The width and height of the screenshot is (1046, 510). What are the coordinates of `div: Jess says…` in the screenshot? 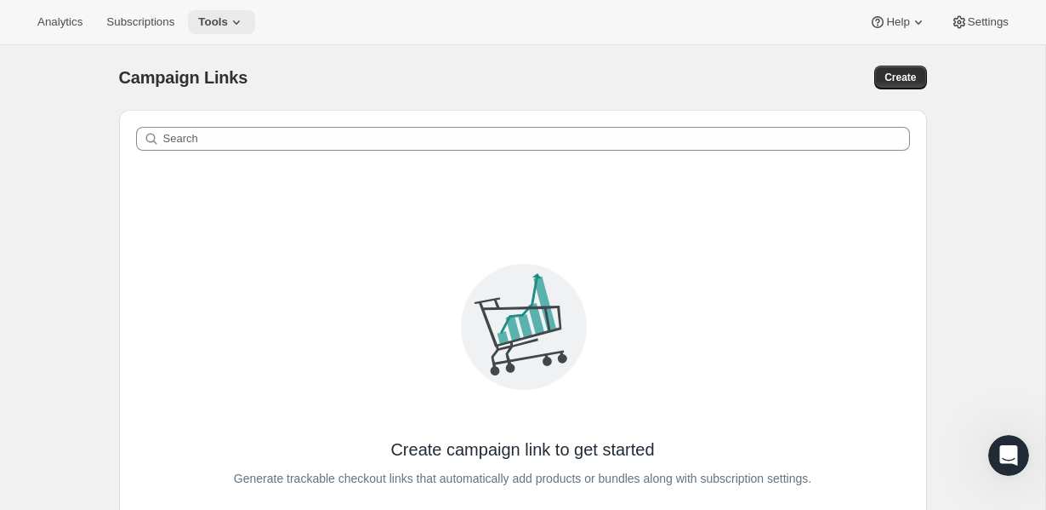 It's located at (170, 195).